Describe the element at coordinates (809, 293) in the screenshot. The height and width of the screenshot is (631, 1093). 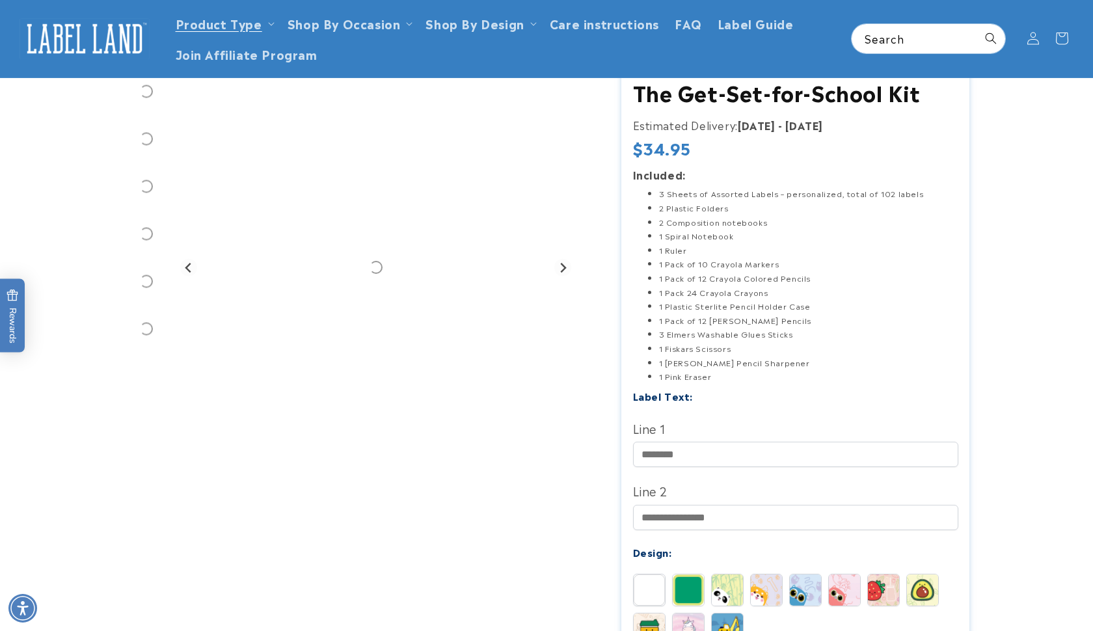
I see `li: 1 Pack 24 Crayola Crayons` at that location.